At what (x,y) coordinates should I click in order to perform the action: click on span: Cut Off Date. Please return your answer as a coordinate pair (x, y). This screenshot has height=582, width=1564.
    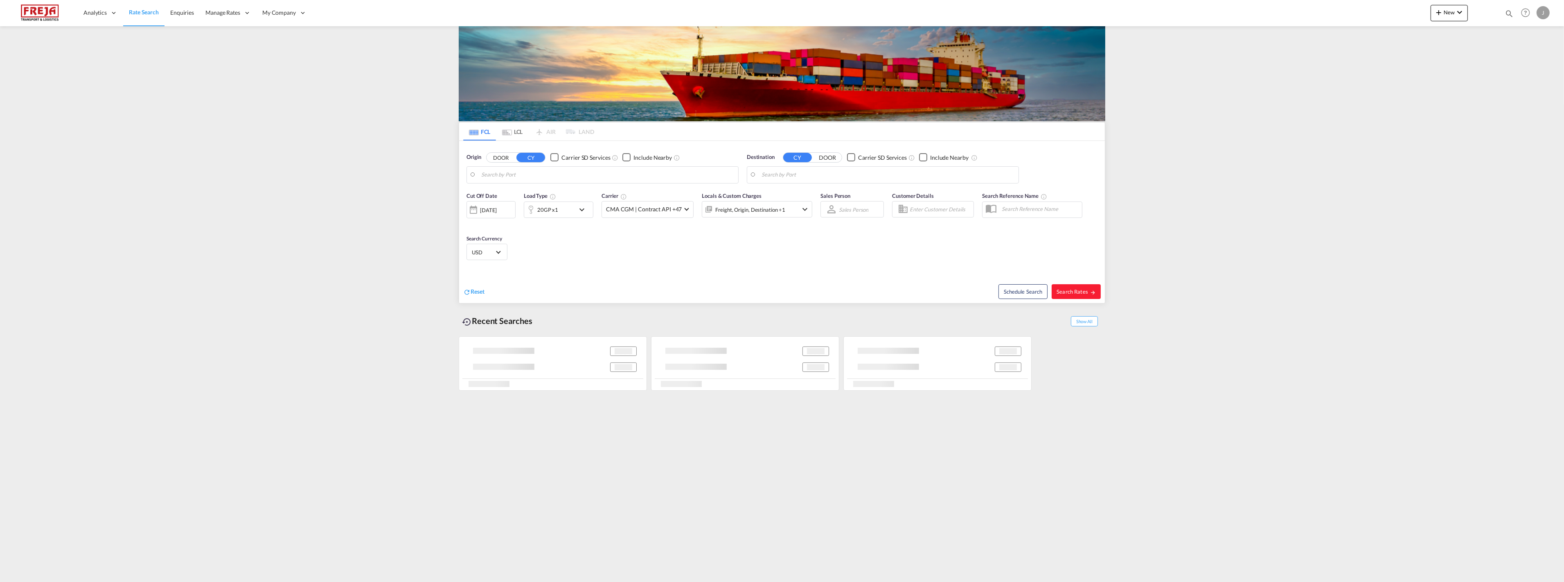
    Looking at the image, I should click on (482, 196).